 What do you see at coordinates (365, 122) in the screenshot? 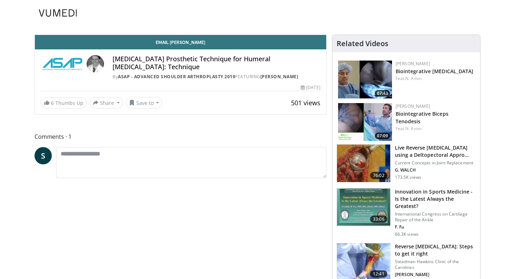
I see `a: 07:09` at bounding box center [365, 122].